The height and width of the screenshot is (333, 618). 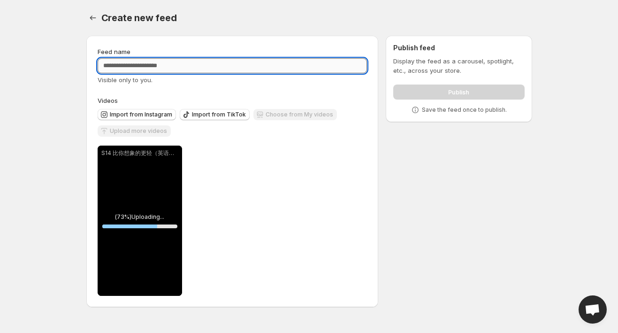 What do you see at coordinates (93, 18) in the screenshot?
I see `button: Settings` at bounding box center [93, 18].